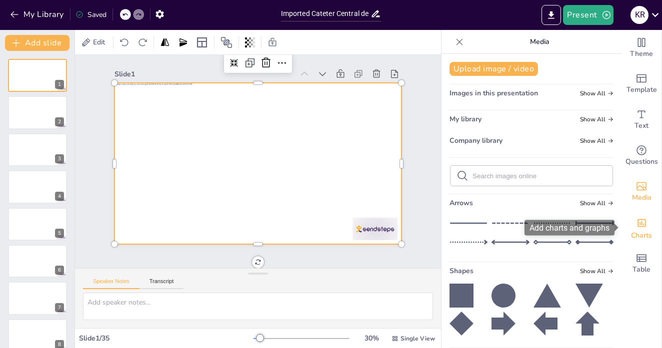 The image size is (662, 348). Describe the element at coordinates (111, 284) in the screenshot. I see `button: Speaker Notes` at that location.